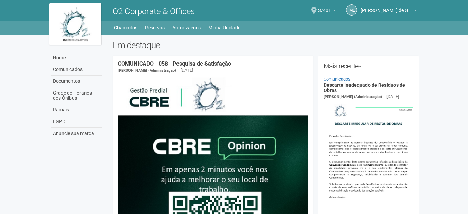 Image resolution: width=468 pixels, height=214 pixels. What do you see at coordinates (266, 45) in the screenshot?
I see `h2: Em destaque` at bounding box center [266, 45].